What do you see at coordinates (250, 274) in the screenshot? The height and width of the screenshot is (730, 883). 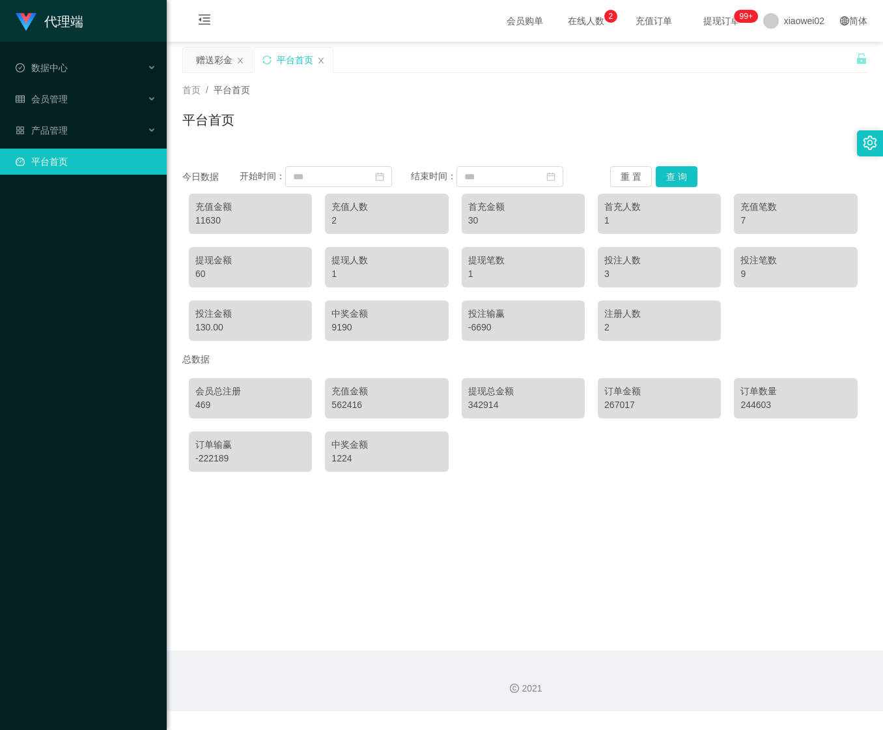 I see `div: 60` at bounding box center [250, 274].